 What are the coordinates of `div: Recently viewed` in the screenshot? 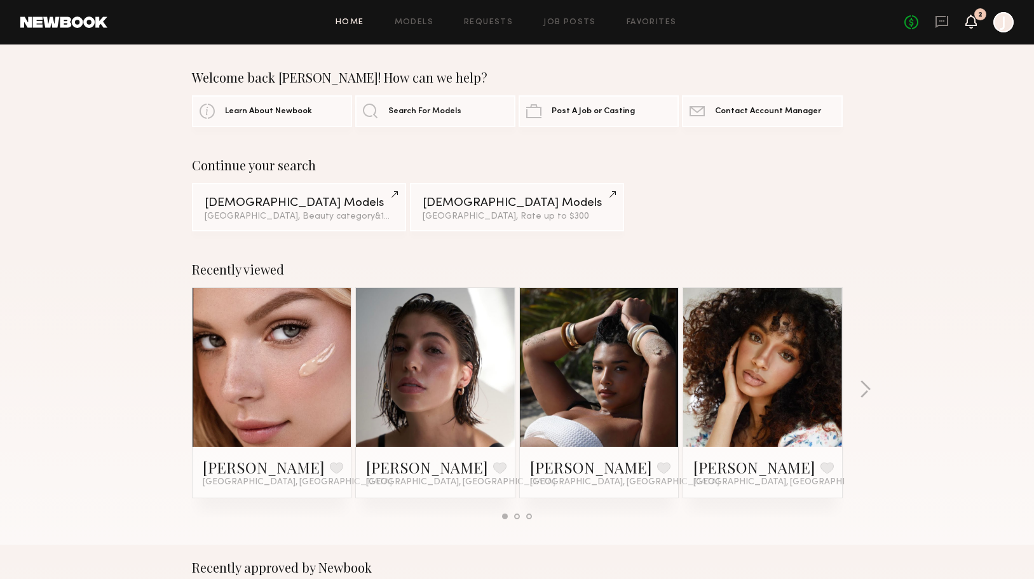 It's located at (517, 269).